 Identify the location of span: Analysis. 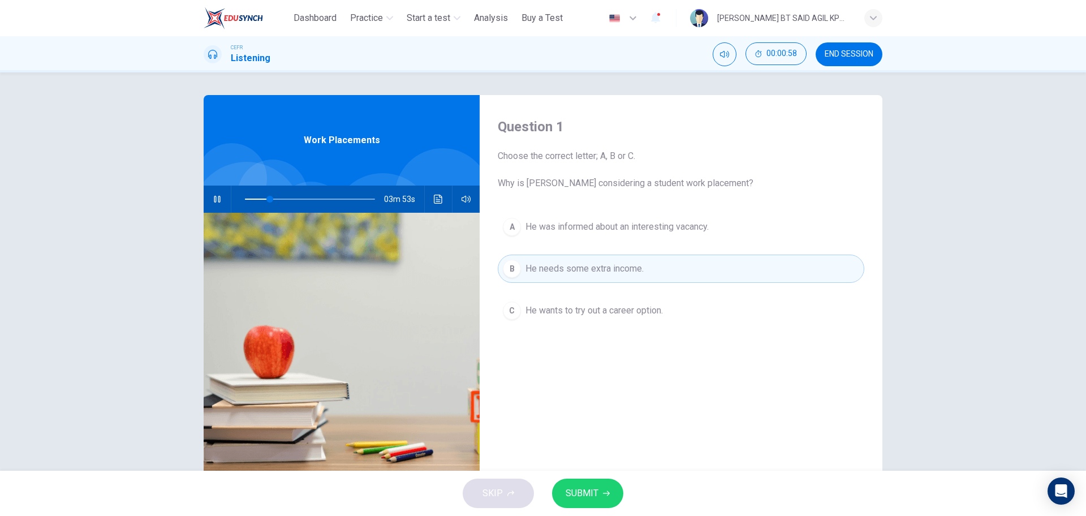
(491, 18).